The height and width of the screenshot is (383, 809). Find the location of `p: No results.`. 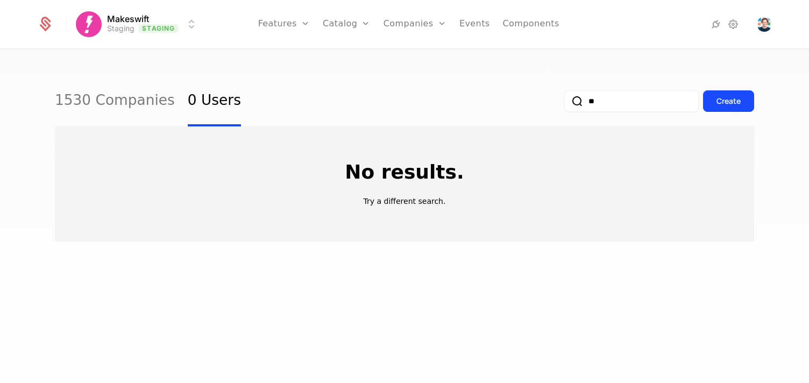

p: No results. is located at coordinates (404, 172).